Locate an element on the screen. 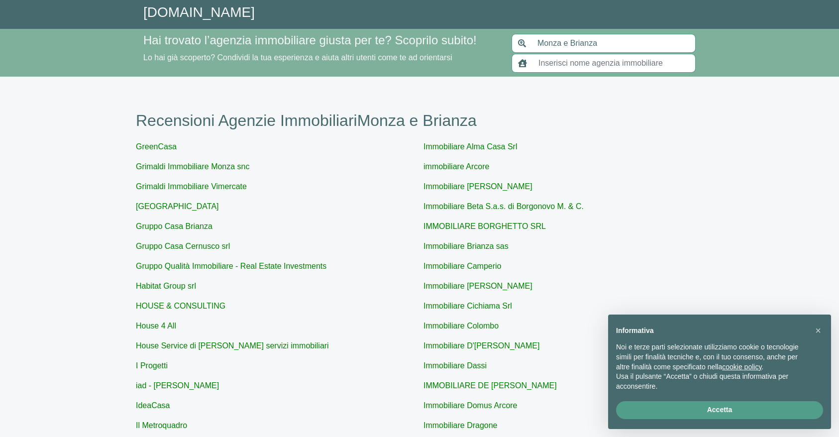 This screenshot has height=437, width=839. a: immobiliare Arcore is located at coordinates (456, 166).